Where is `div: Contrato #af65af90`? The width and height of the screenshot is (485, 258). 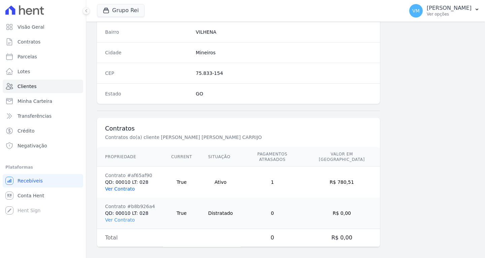
div: Contrato #af65af90 is located at coordinates (130, 175).